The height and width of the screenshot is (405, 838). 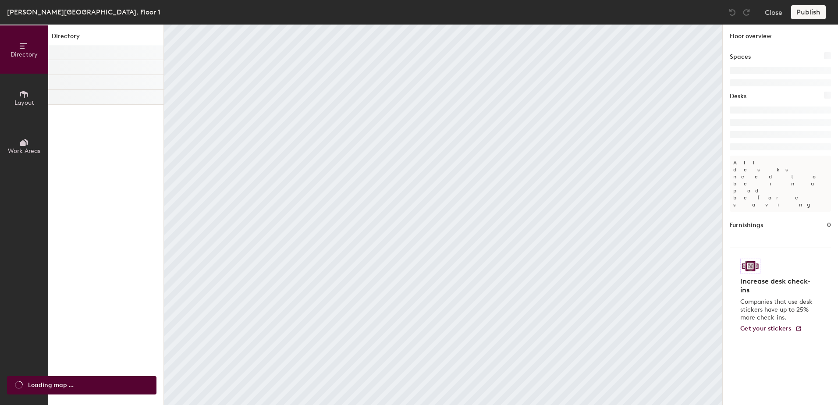 What do you see at coordinates (773, 12) in the screenshot?
I see `button: Close` at bounding box center [773, 12].